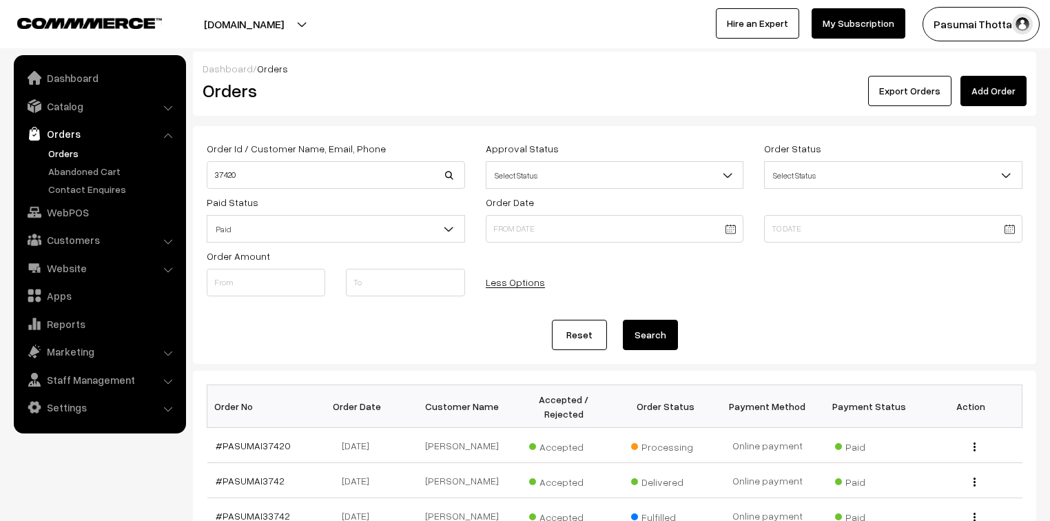  Describe the element at coordinates (99, 351) in the screenshot. I see `a: Marketing` at that location.